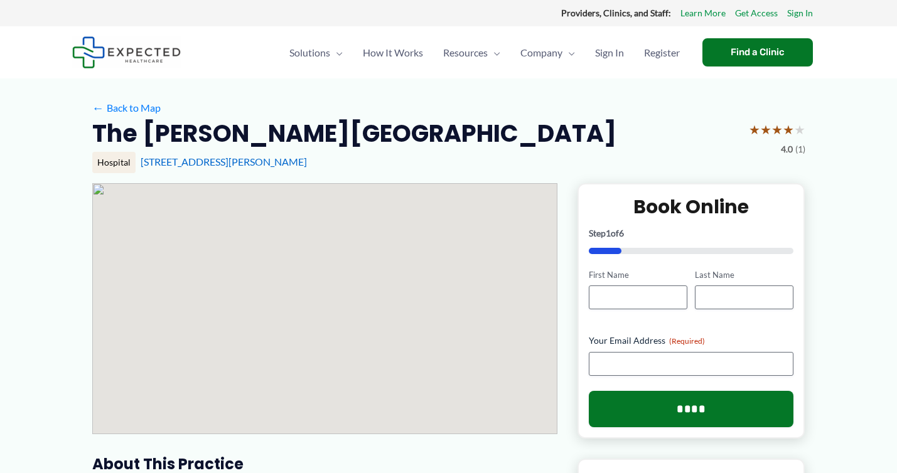 This screenshot has width=897, height=473. Describe the element at coordinates (114, 163) in the screenshot. I see `div: Hospital` at that location.